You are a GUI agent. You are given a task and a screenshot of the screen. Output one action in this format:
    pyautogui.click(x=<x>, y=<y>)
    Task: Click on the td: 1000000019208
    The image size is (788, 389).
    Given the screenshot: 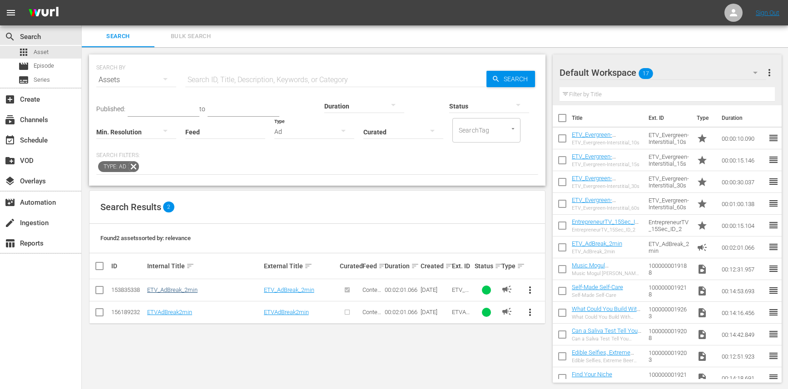 What is the action you would take?
    pyautogui.click(x=669, y=335)
    